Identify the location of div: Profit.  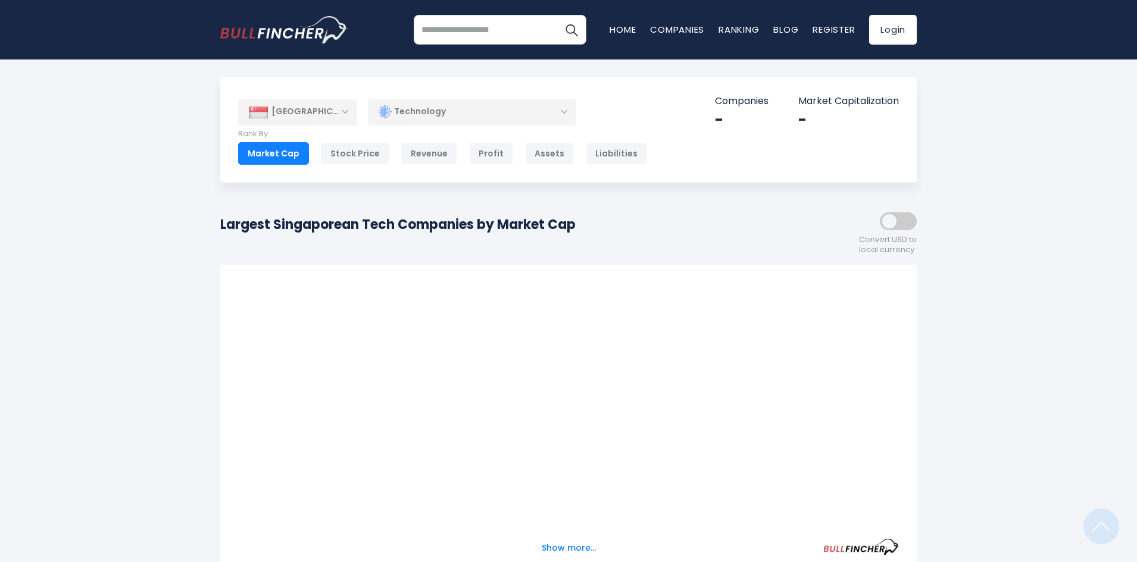
(491, 154).